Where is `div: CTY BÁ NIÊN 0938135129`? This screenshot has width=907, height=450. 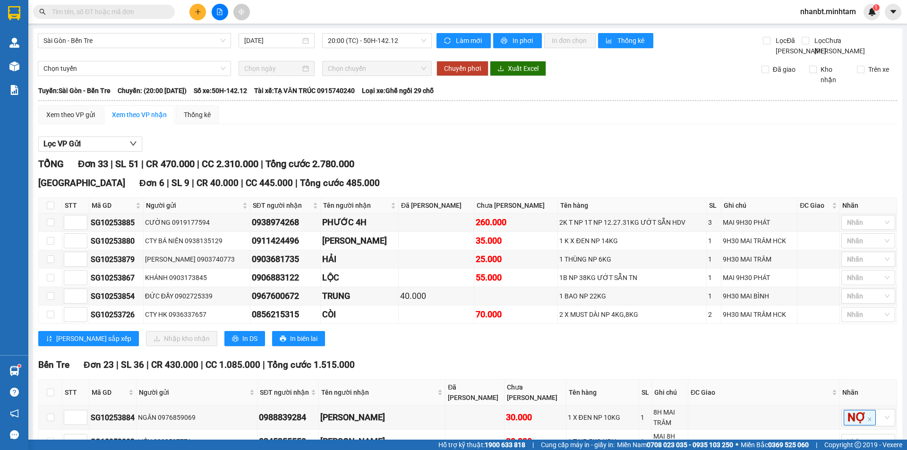 div: CTY BÁ NIÊN 0938135129 is located at coordinates (196, 241).